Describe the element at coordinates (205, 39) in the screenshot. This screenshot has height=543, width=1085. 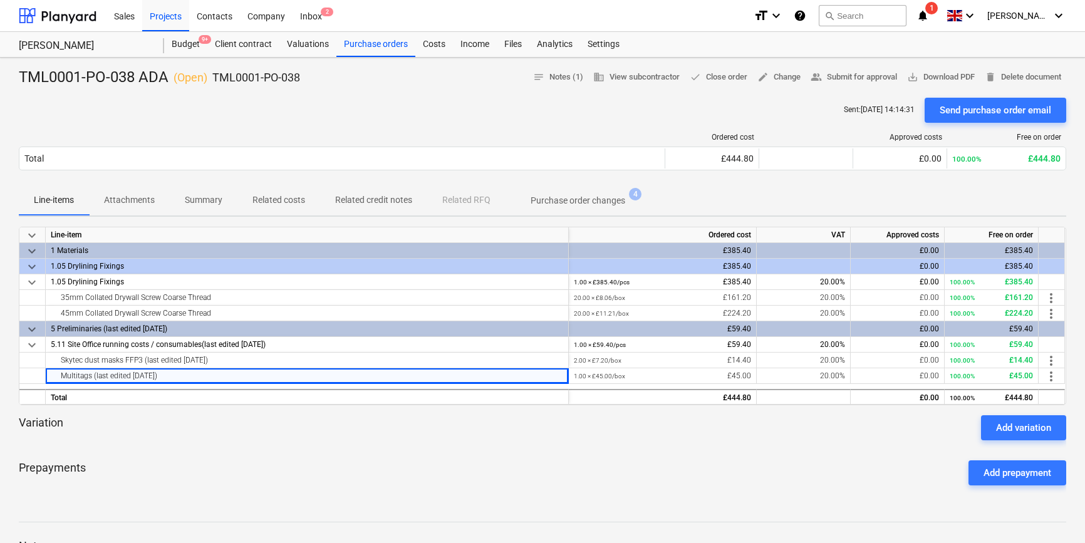
I see `span: 9+` at that location.